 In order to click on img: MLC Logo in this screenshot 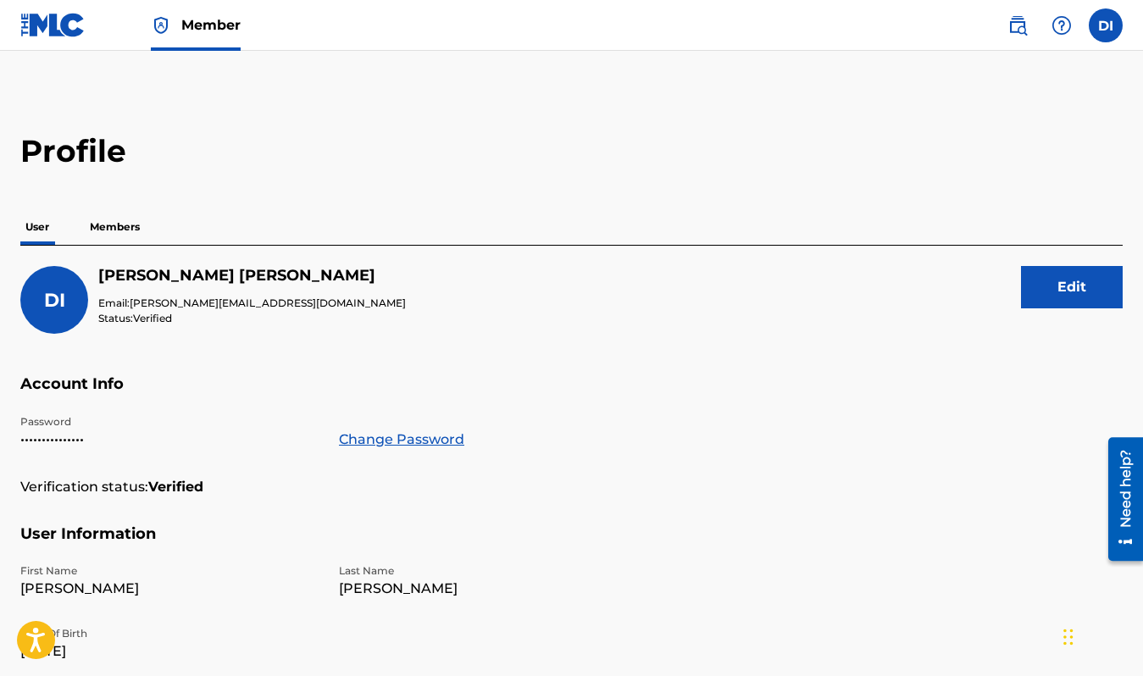, I will do `click(53, 25)`.